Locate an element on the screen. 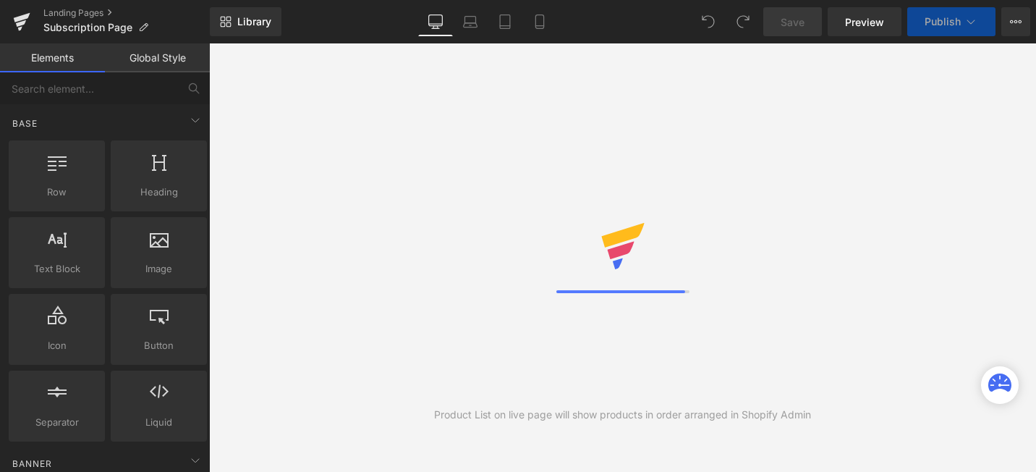 The image size is (1036, 472). a: New Library is located at coordinates (245, 22).